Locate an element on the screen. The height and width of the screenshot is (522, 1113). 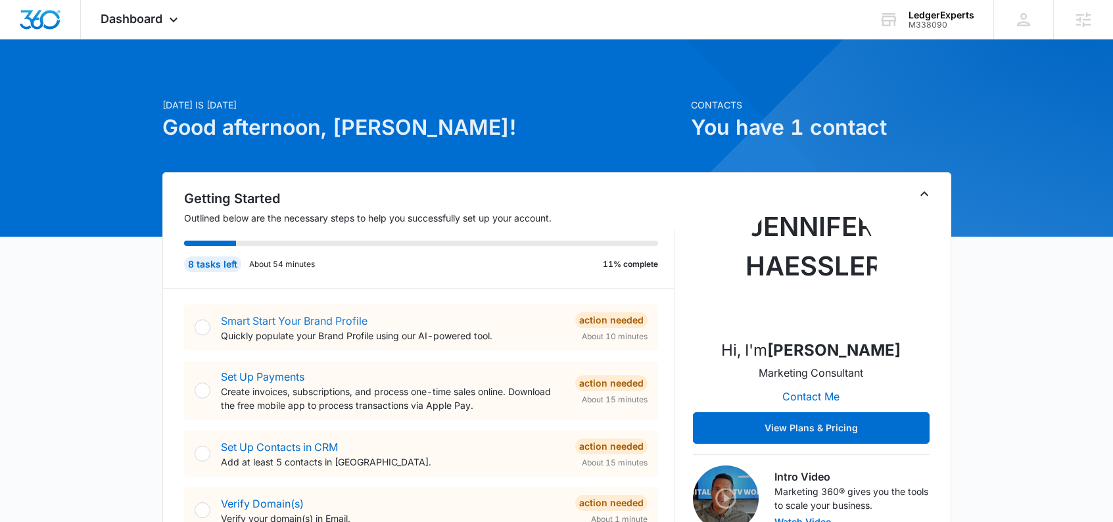
p: Create invoices, subscriptions, and process one-time sales online. Download the free mobile app t... is located at coordinates (393, 398).